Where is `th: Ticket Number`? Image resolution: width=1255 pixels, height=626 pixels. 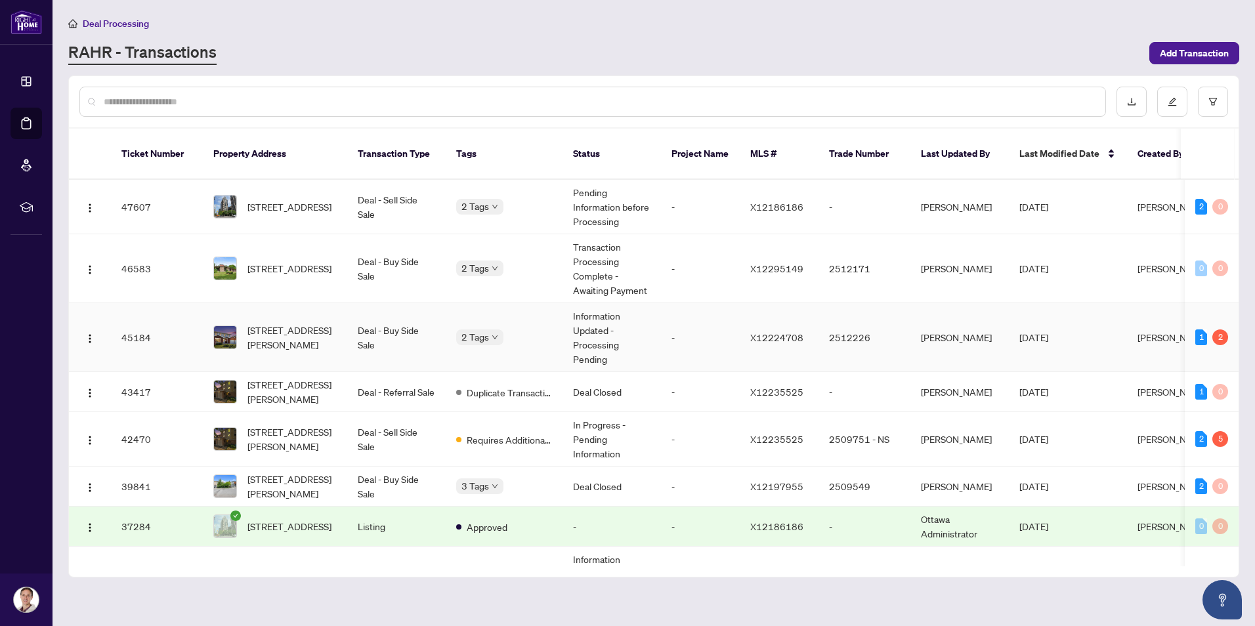 th: Ticket Number is located at coordinates (157, 154).